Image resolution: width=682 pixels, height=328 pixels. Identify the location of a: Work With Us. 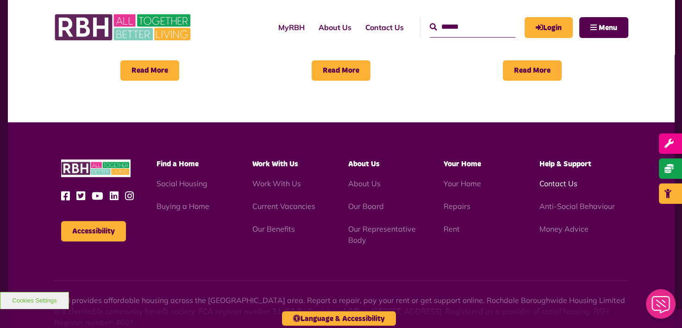
(277, 183).